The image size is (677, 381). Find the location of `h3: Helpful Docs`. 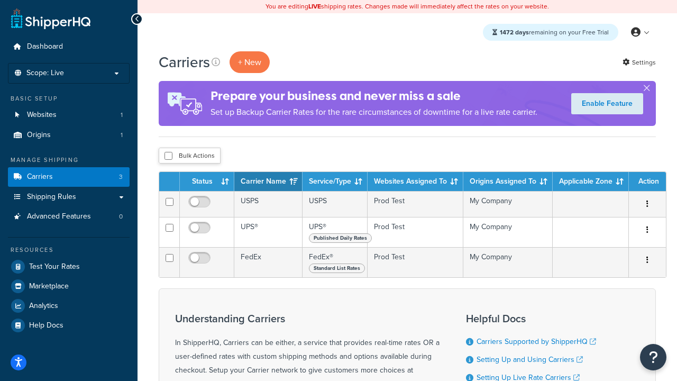

h3: Helpful Docs is located at coordinates (535, 318).